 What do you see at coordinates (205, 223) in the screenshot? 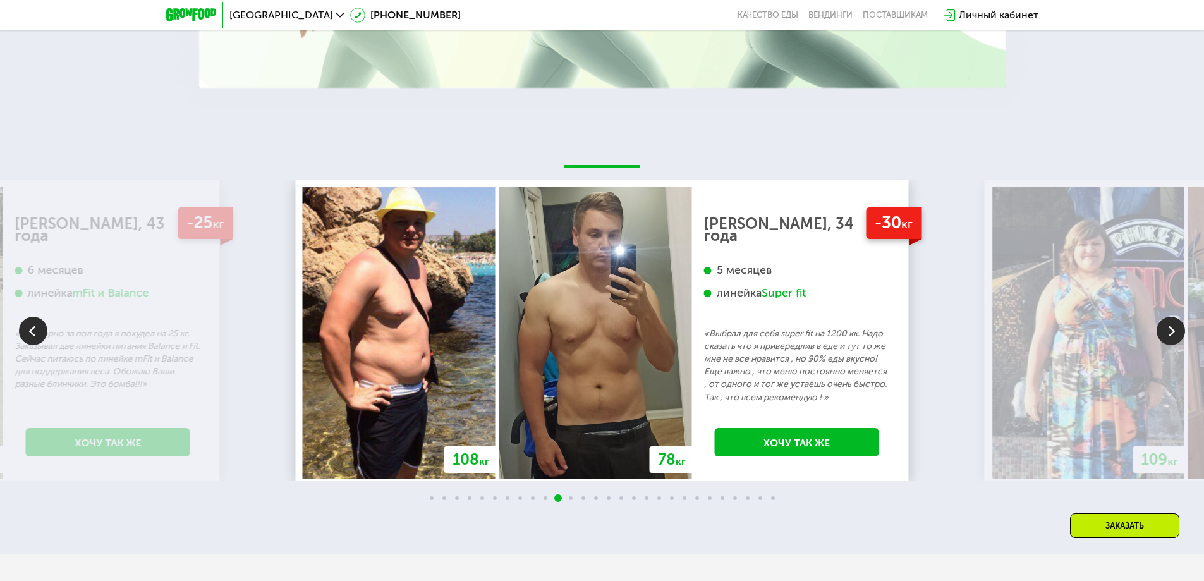
I see `div: -25` at bounding box center [205, 223].